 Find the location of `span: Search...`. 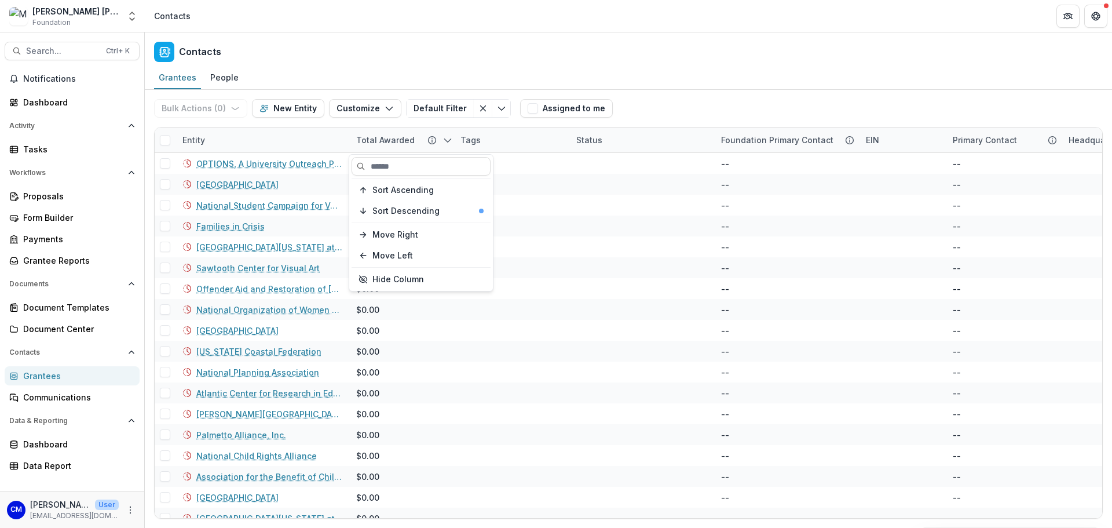

span: Search... is located at coordinates (63, 51).